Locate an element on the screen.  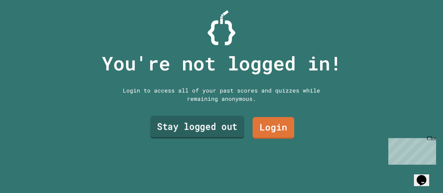
a: Login is located at coordinates (273, 128).